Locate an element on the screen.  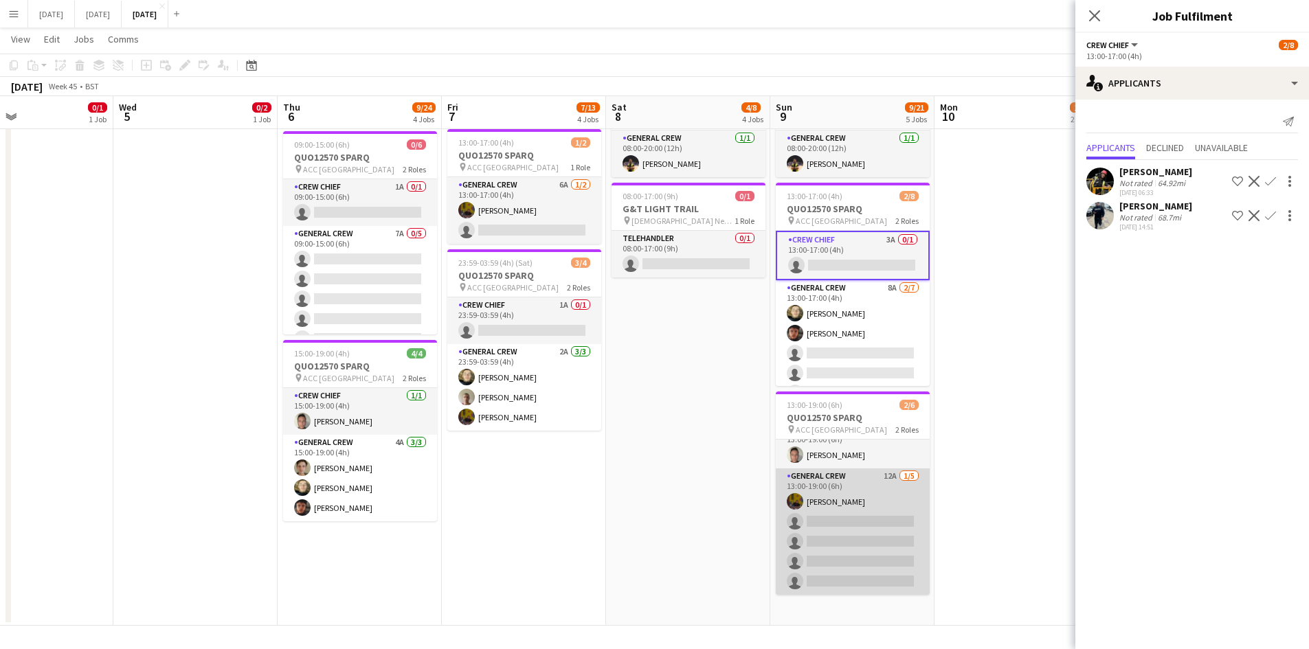
h3: Job Fulfilment is located at coordinates (1192, 16).